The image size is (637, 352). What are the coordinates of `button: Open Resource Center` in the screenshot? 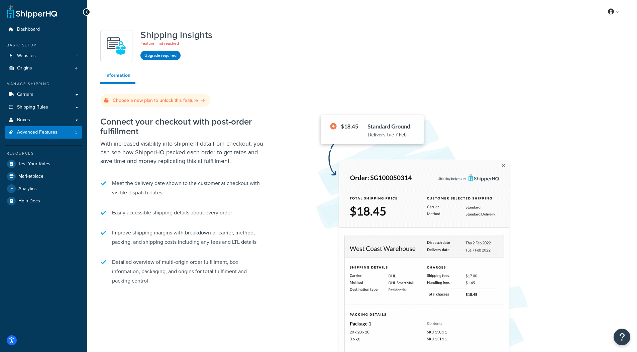 It's located at (622, 337).